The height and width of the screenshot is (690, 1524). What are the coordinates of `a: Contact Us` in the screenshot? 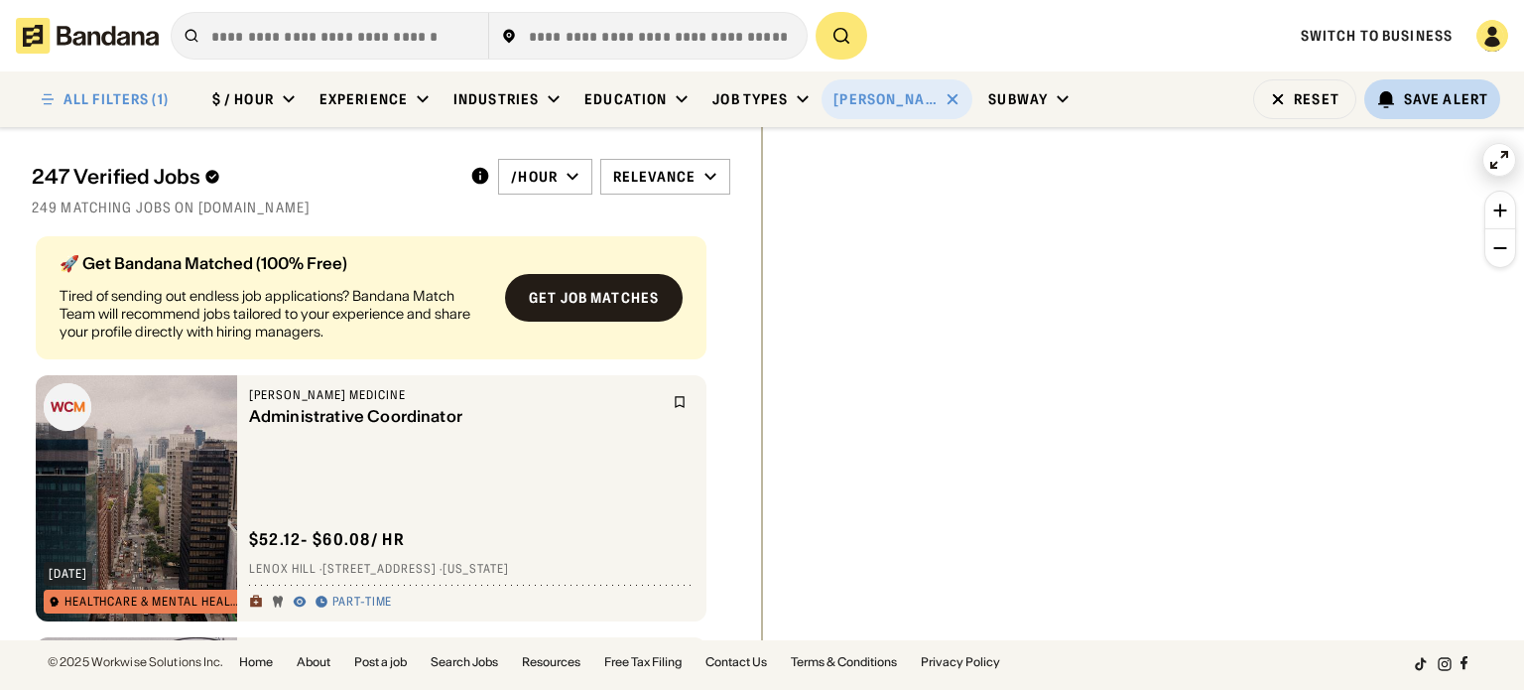 It's located at (736, 662).